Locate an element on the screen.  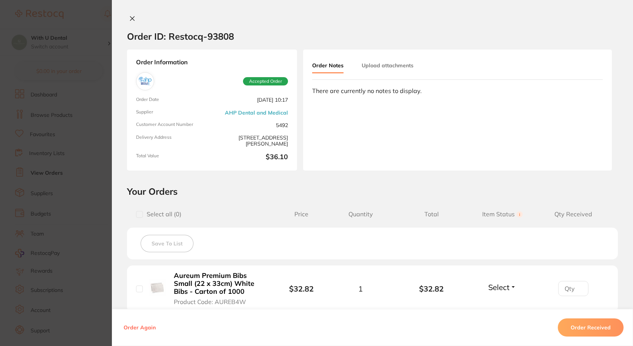
span: 5492 is located at coordinates (251, 125).